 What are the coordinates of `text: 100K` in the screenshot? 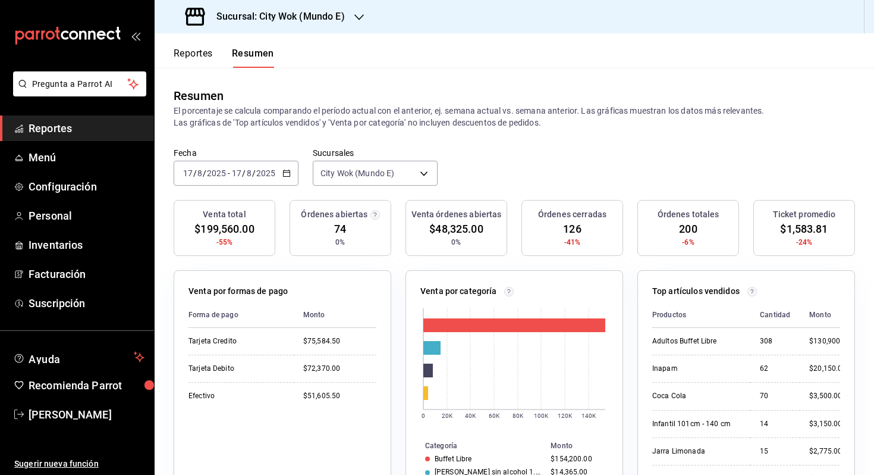 It's located at (541, 415).